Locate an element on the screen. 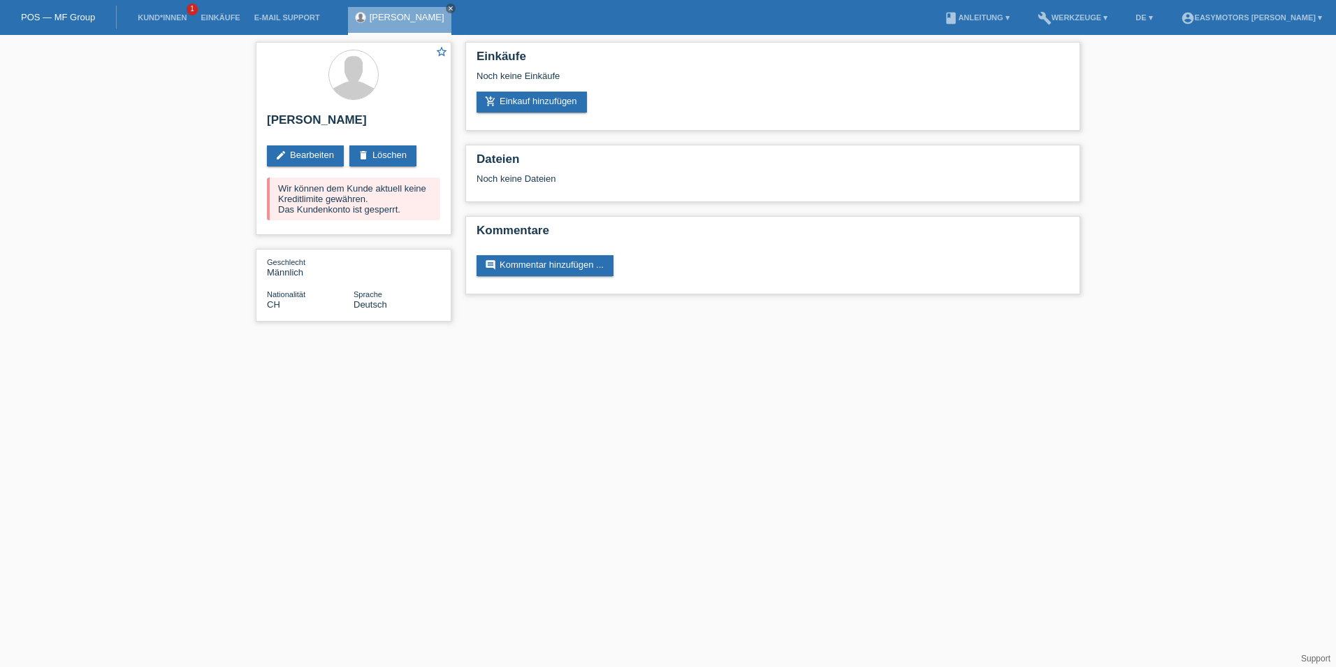 This screenshot has width=1336, height=667. i: star_border is located at coordinates (442, 52).